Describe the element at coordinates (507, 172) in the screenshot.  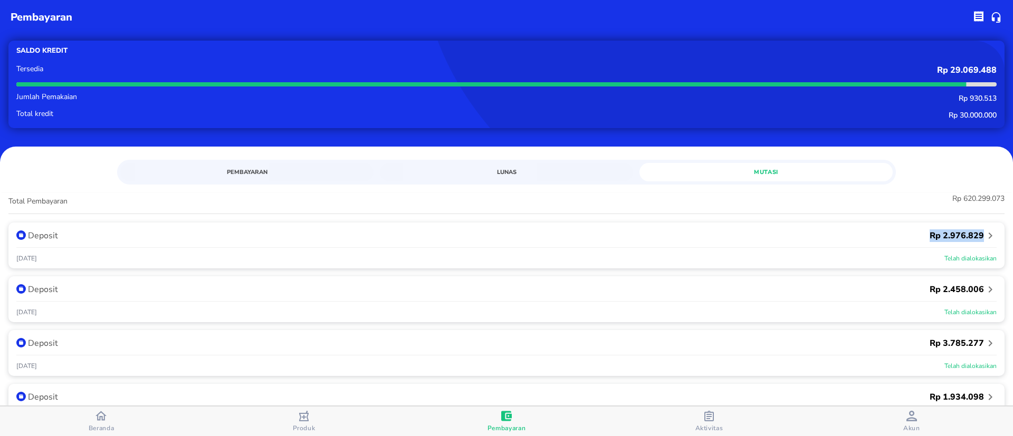
I see `a: Lunas` at that location.